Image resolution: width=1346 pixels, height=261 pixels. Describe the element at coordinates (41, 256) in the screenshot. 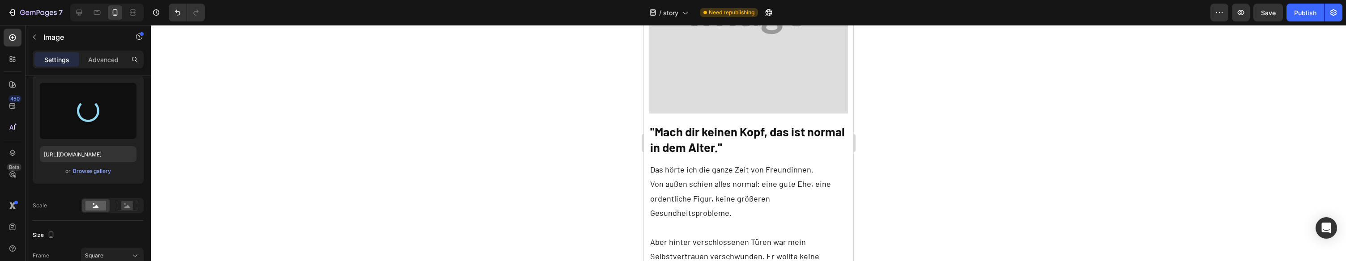

I see `label: Frame` at that location.